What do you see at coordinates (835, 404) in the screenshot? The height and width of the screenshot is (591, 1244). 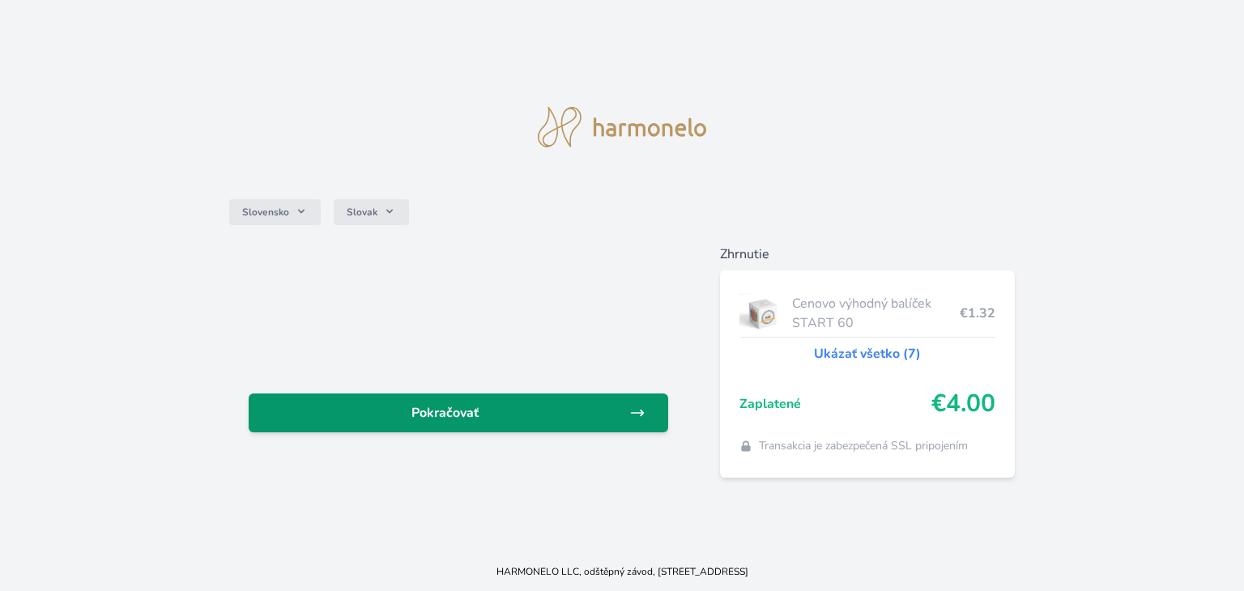 I see `span: Zaplatené` at bounding box center [835, 404].